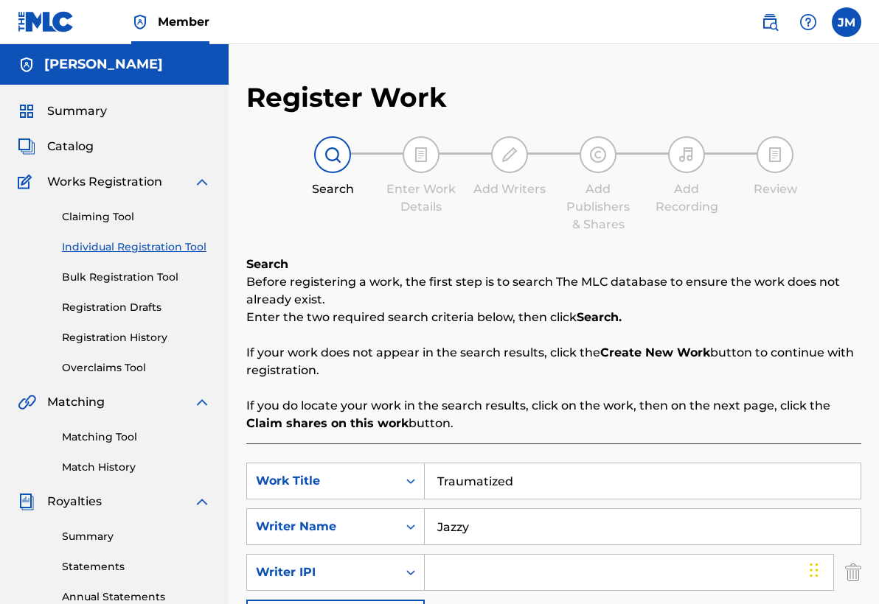 This screenshot has height=604, width=879. Describe the element at coordinates (76, 402) in the screenshot. I see `span: Matching` at that location.